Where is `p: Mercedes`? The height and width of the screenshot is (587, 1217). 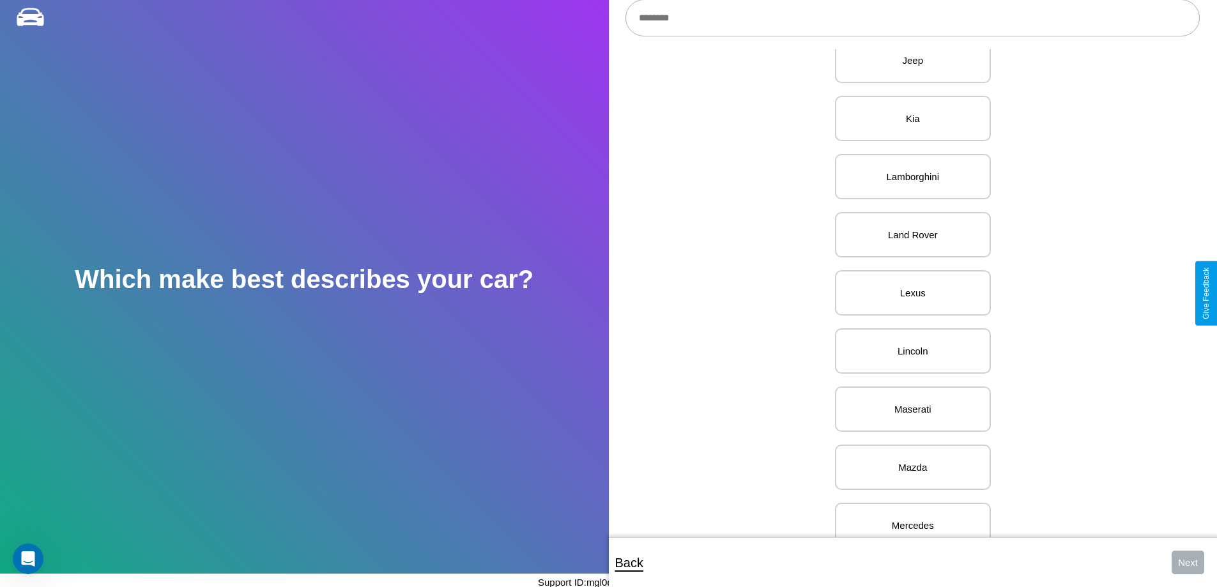 p: Mercedes is located at coordinates (913, 525).